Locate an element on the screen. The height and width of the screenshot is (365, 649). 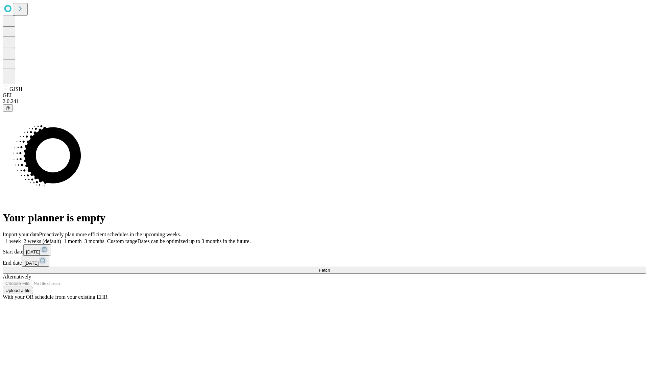
span: Fetch is located at coordinates (324, 270).